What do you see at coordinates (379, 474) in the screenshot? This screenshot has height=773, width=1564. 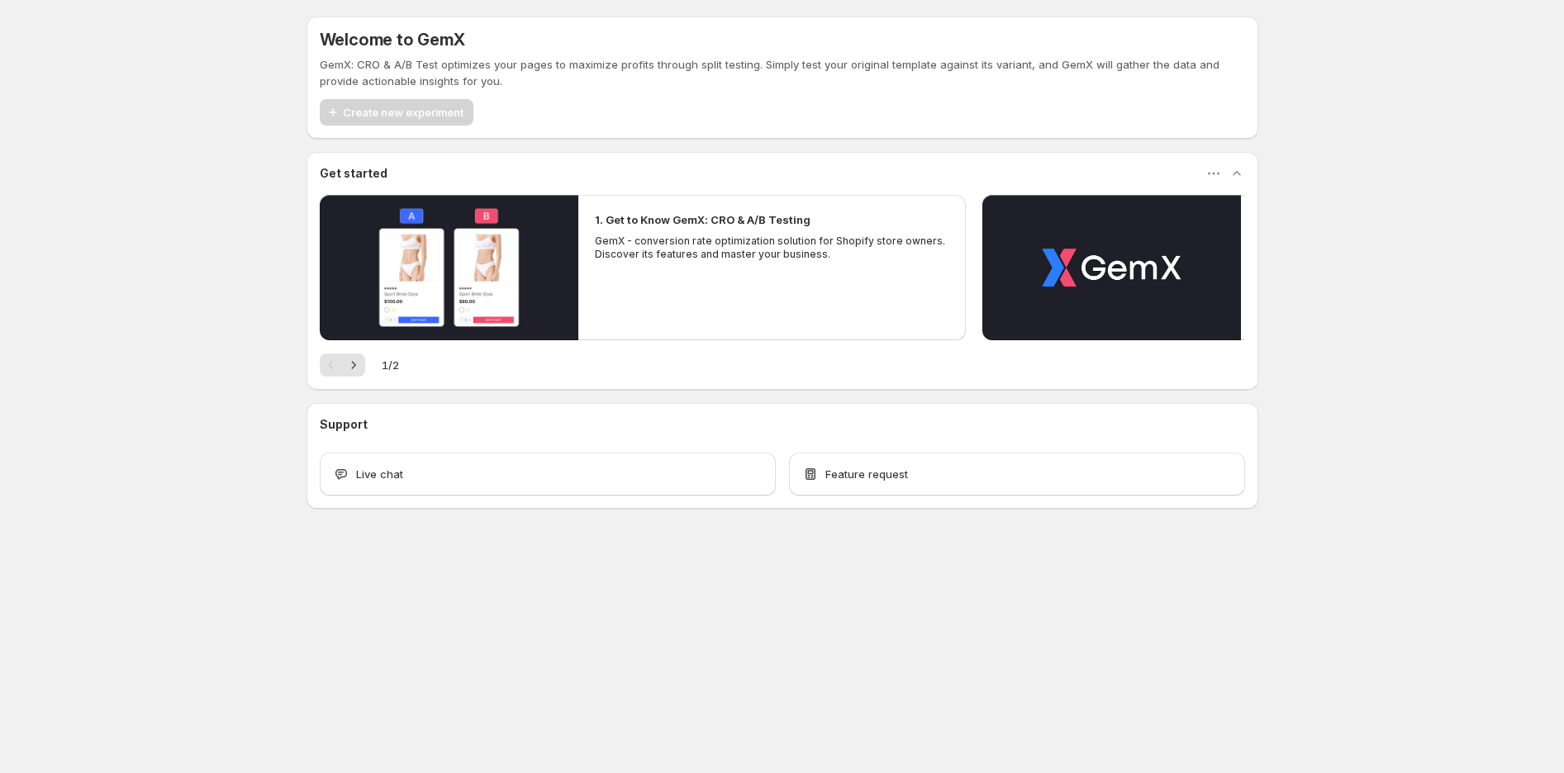 I see `span: Live chat` at bounding box center [379, 474].